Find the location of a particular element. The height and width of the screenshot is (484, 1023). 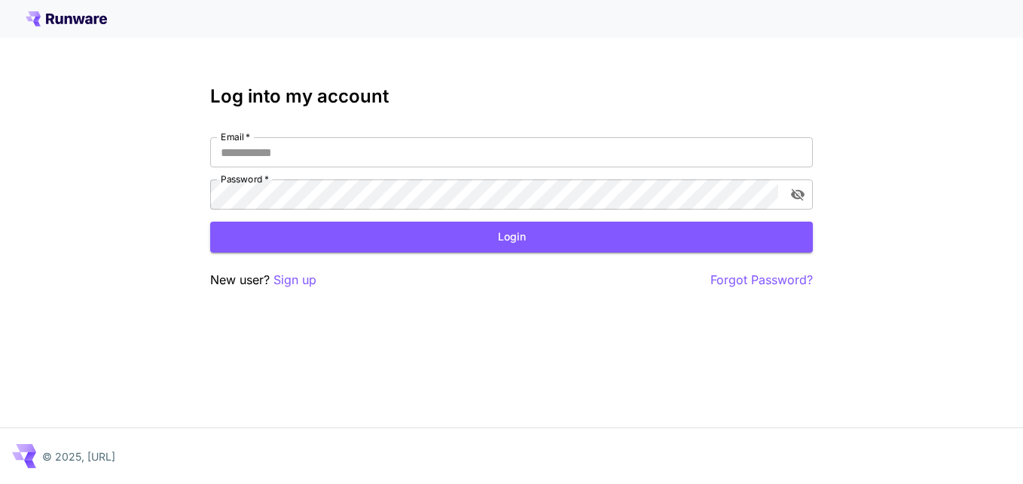

p: Forgot Password? is located at coordinates (762, 280).